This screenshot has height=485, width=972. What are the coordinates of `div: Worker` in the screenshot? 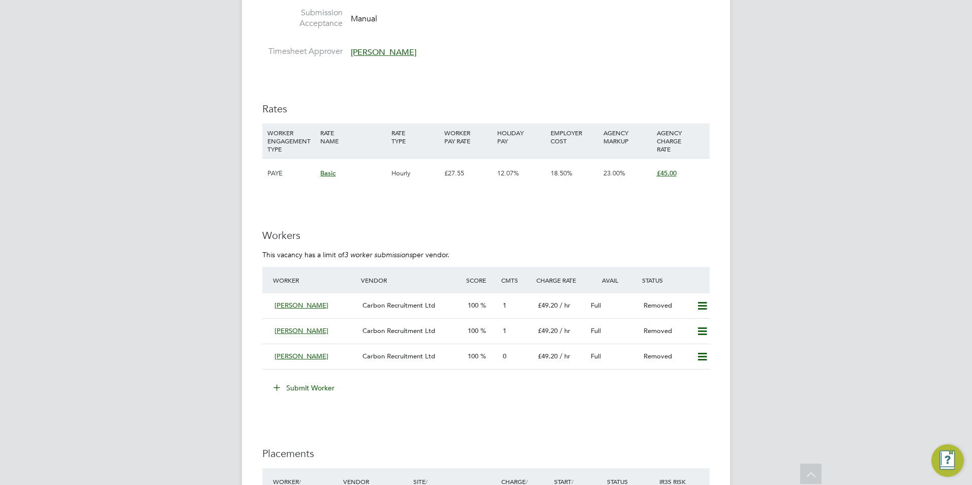 It's located at (314, 280).